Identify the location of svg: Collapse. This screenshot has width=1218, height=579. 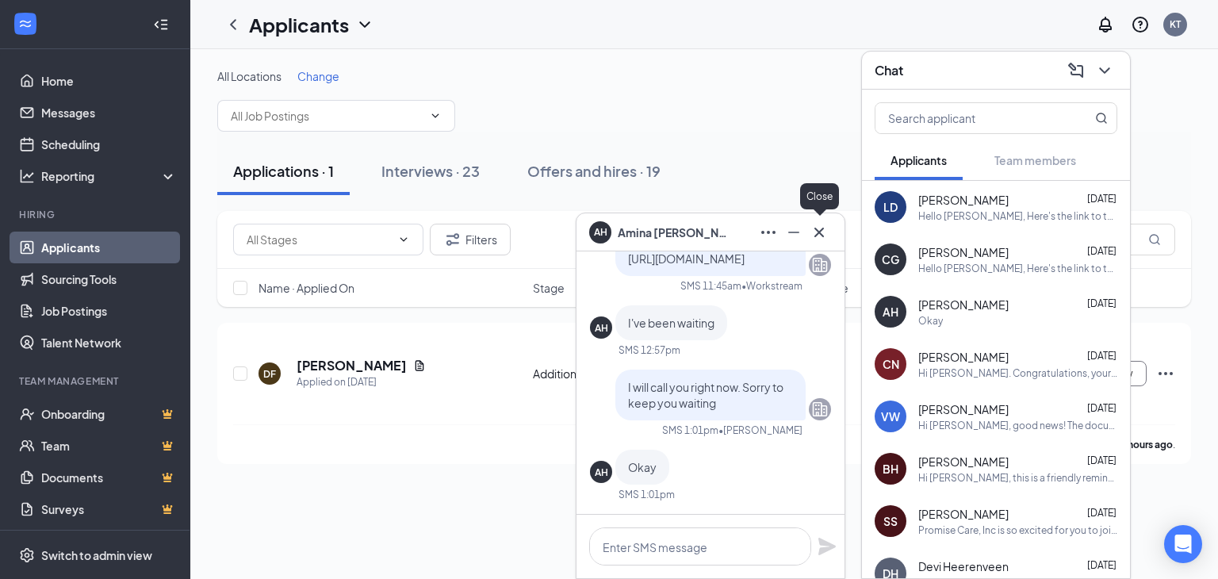
(161, 25).